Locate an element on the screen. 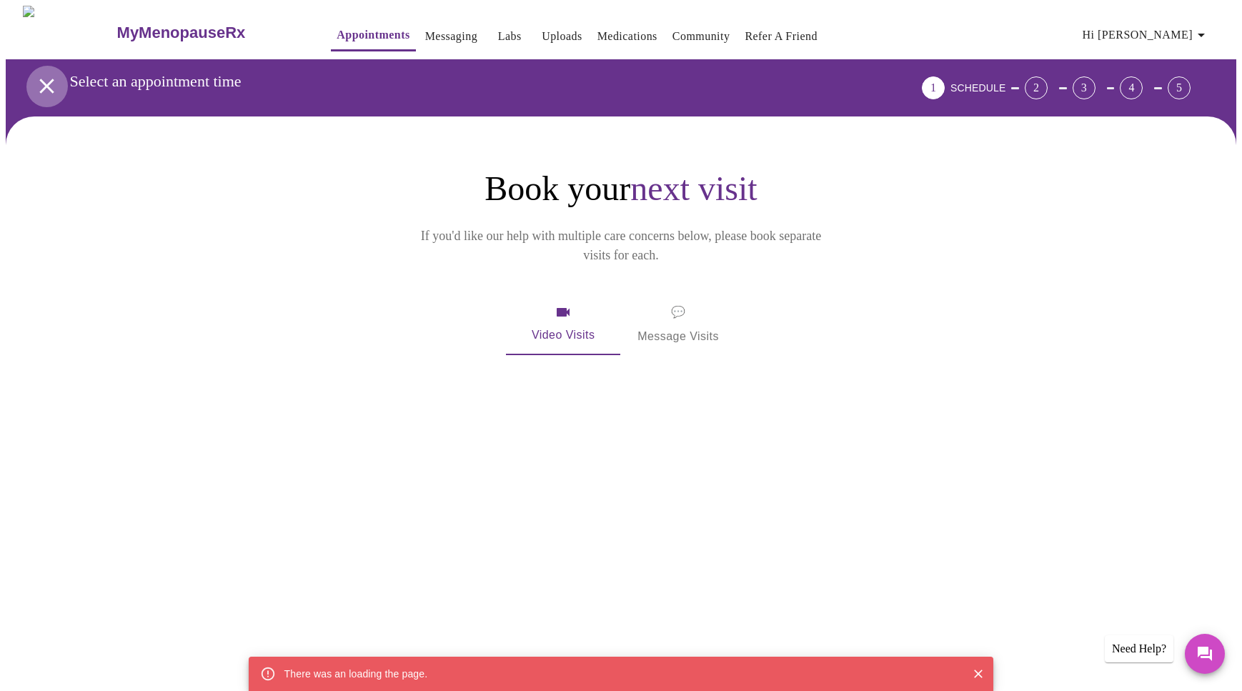 Image resolution: width=1242 pixels, height=691 pixels. button: Medications is located at coordinates (627, 36).